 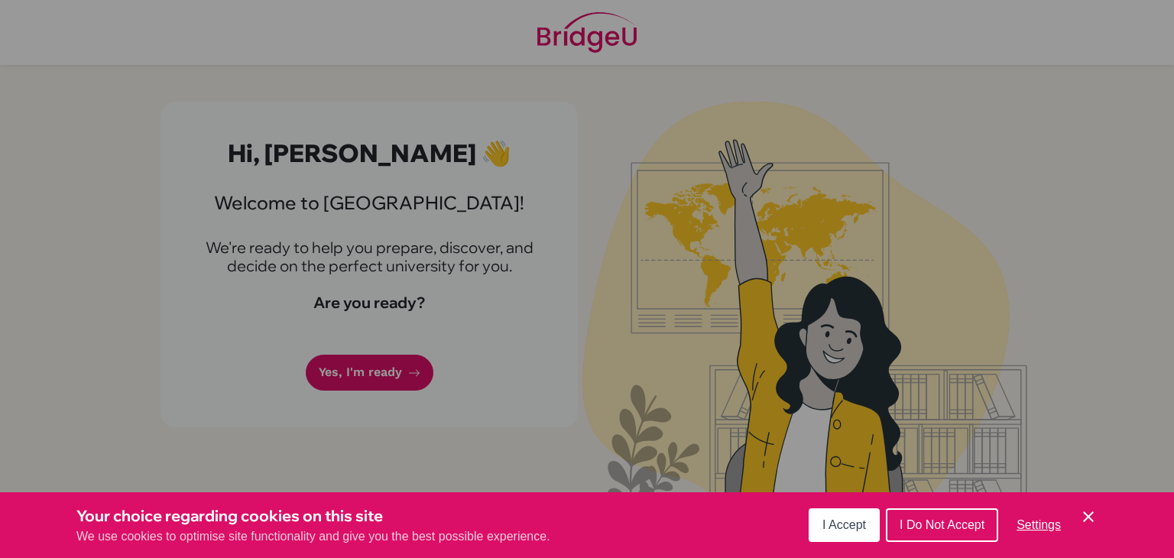 What do you see at coordinates (313, 516) in the screenshot?
I see `h3: Your choice regarding cookies on this site` at bounding box center [313, 516].